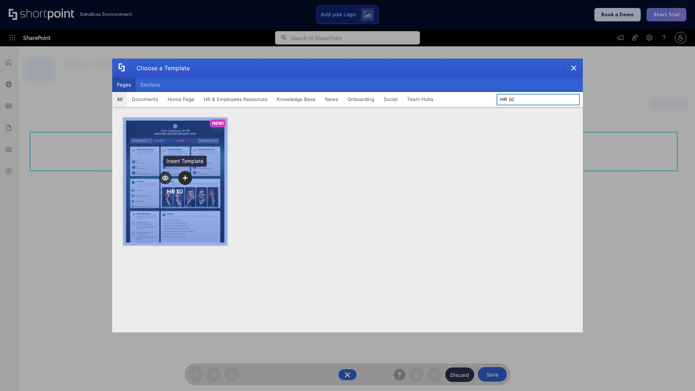 The height and width of the screenshot is (391, 695). What do you see at coordinates (181, 99) in the screenshot?
I see `button: Home Page` at bounding box center [181, 99].